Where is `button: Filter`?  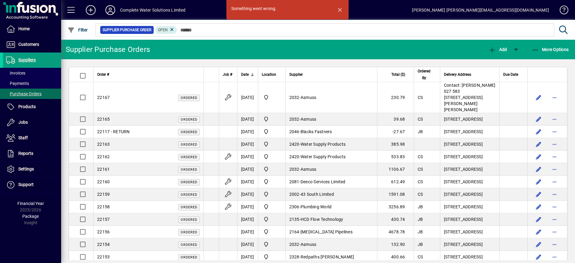 button: Filter is located at coordinates (78, 30).